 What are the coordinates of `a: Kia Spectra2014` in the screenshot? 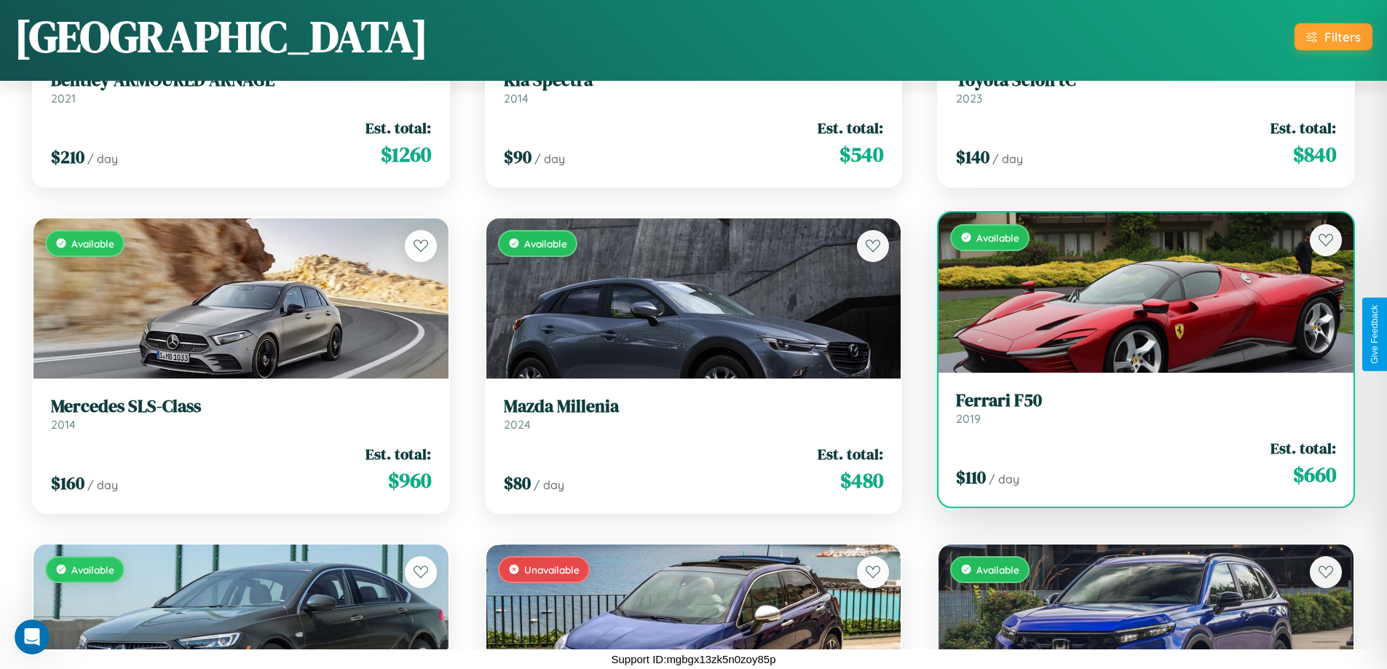 It's located at (694, 87).